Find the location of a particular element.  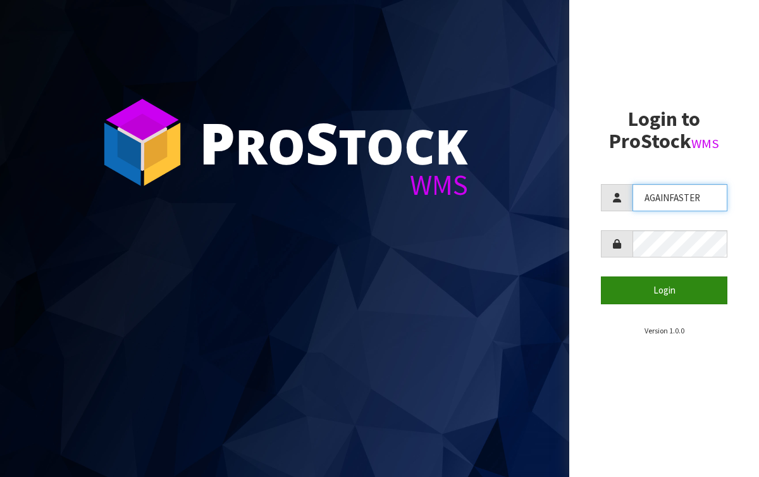

button: Login is located at coordinates (664, 290).